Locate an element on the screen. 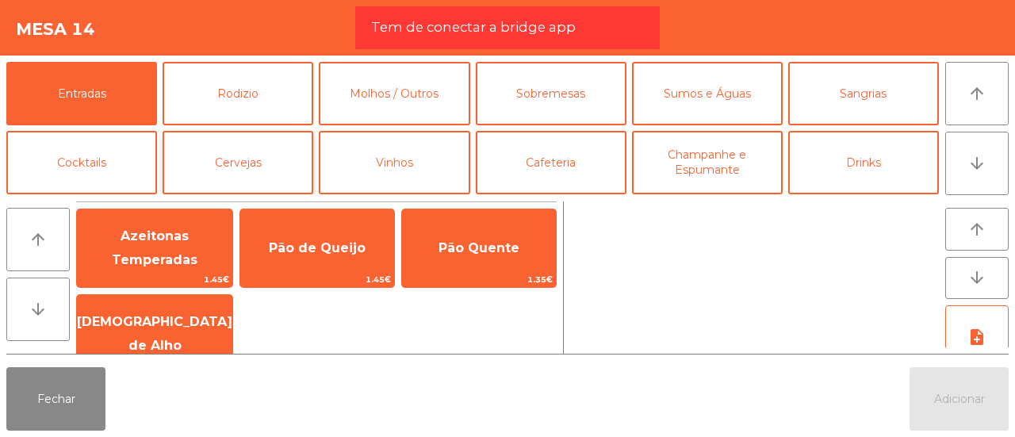 This screenshot has width=1015, height=437. button: Sangrias is located at coordinates (864, 94).